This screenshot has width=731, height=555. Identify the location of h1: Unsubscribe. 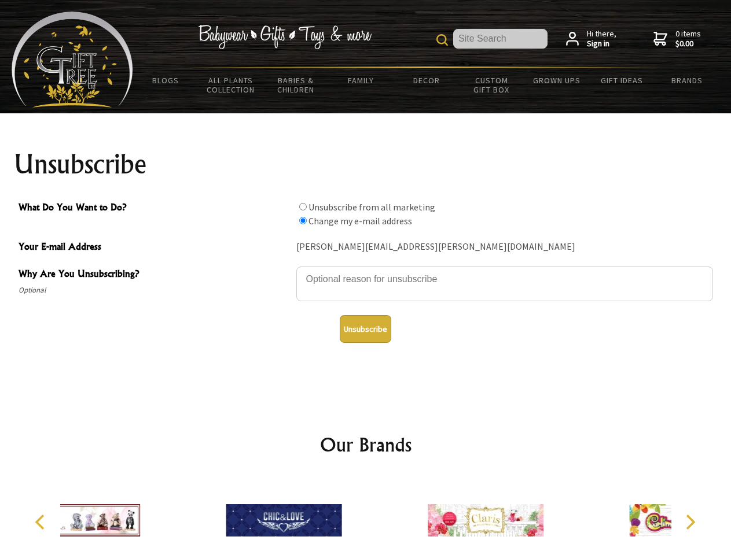
(366, 164).